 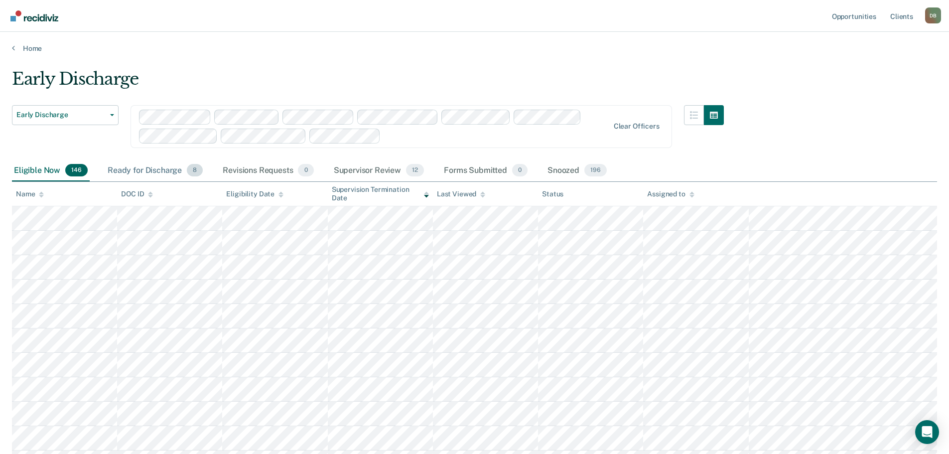 What do you see at coordinates (637, 126) in the screenshot?
I see `div: Clear officers` at bounding box center [637, 126].